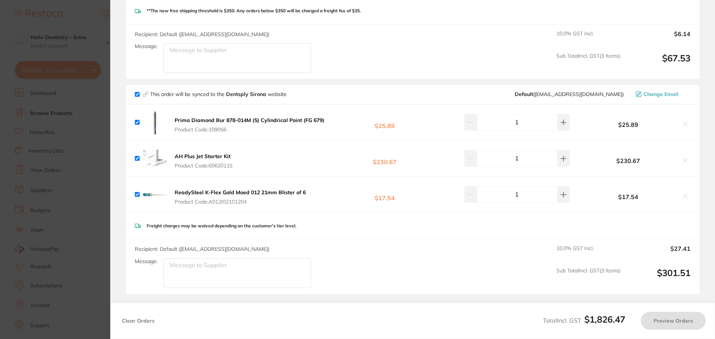  I want to click on img: MXA0b2c1dQ, so click(154, 122).